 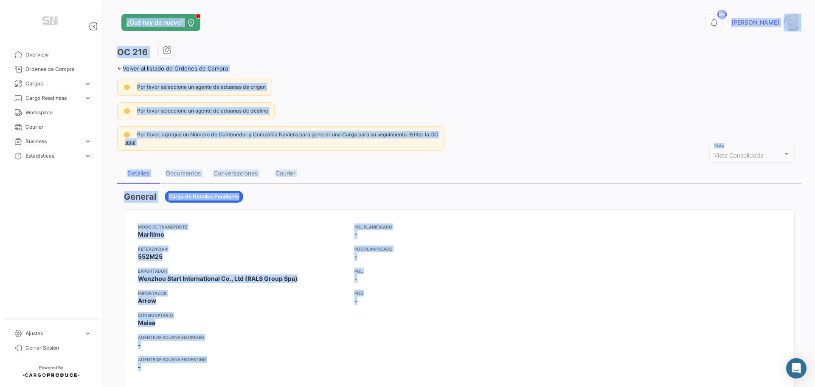 I want to click on img: Captura.PNG, so click(x=792, y=22).